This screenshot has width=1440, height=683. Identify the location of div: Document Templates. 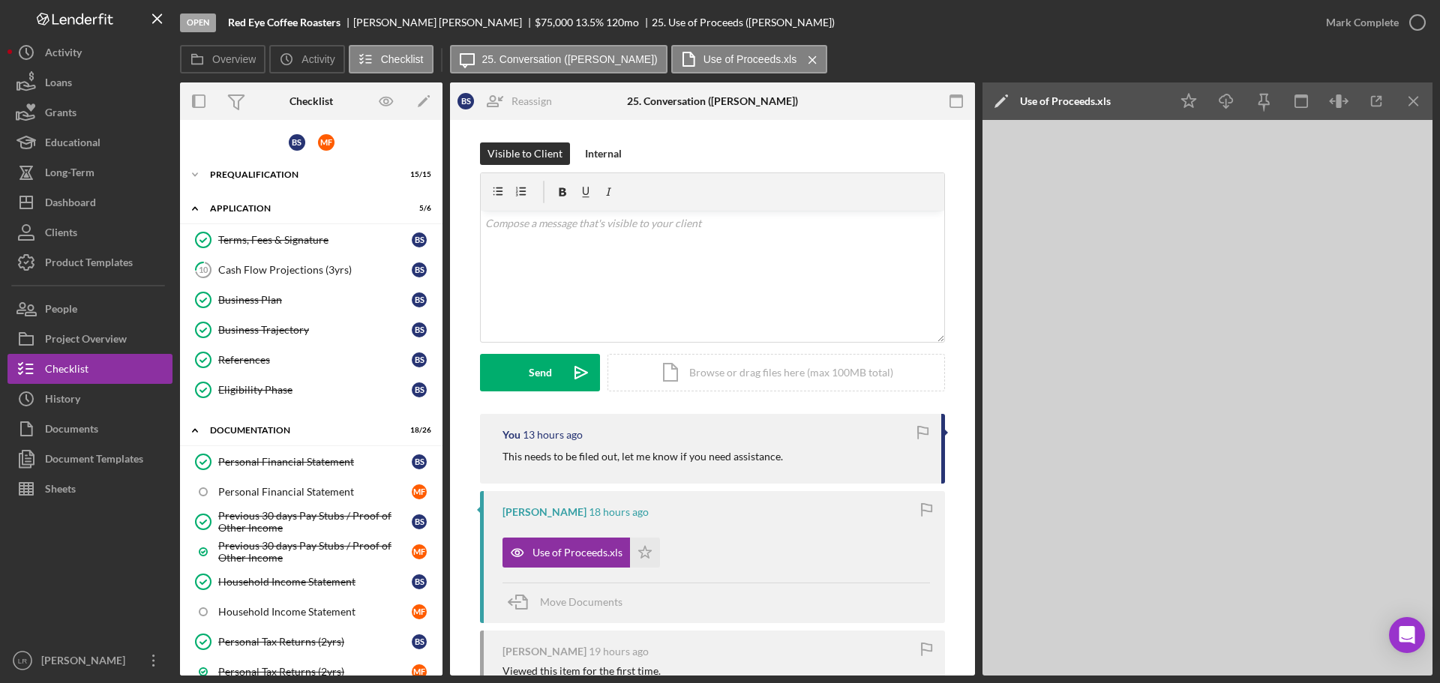
(94, 461).